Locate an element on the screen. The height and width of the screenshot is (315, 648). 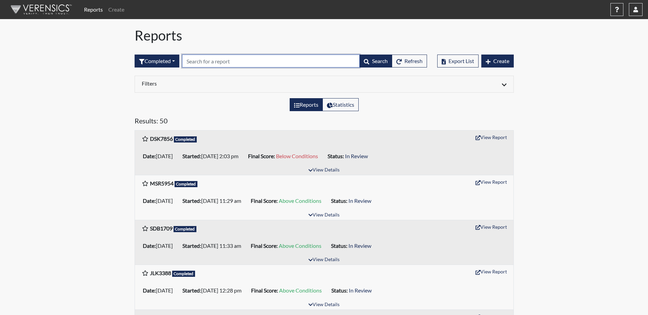
button: Completed is located at coordinates (157, 61).